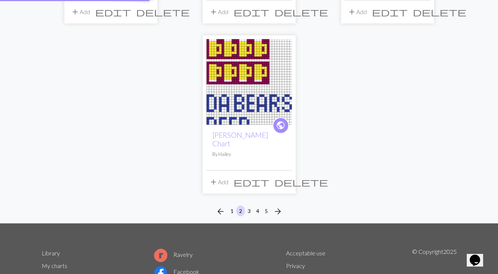 The width and height of the screenshot is (498, 274). I want to click on button: 3, so click(249, 210).